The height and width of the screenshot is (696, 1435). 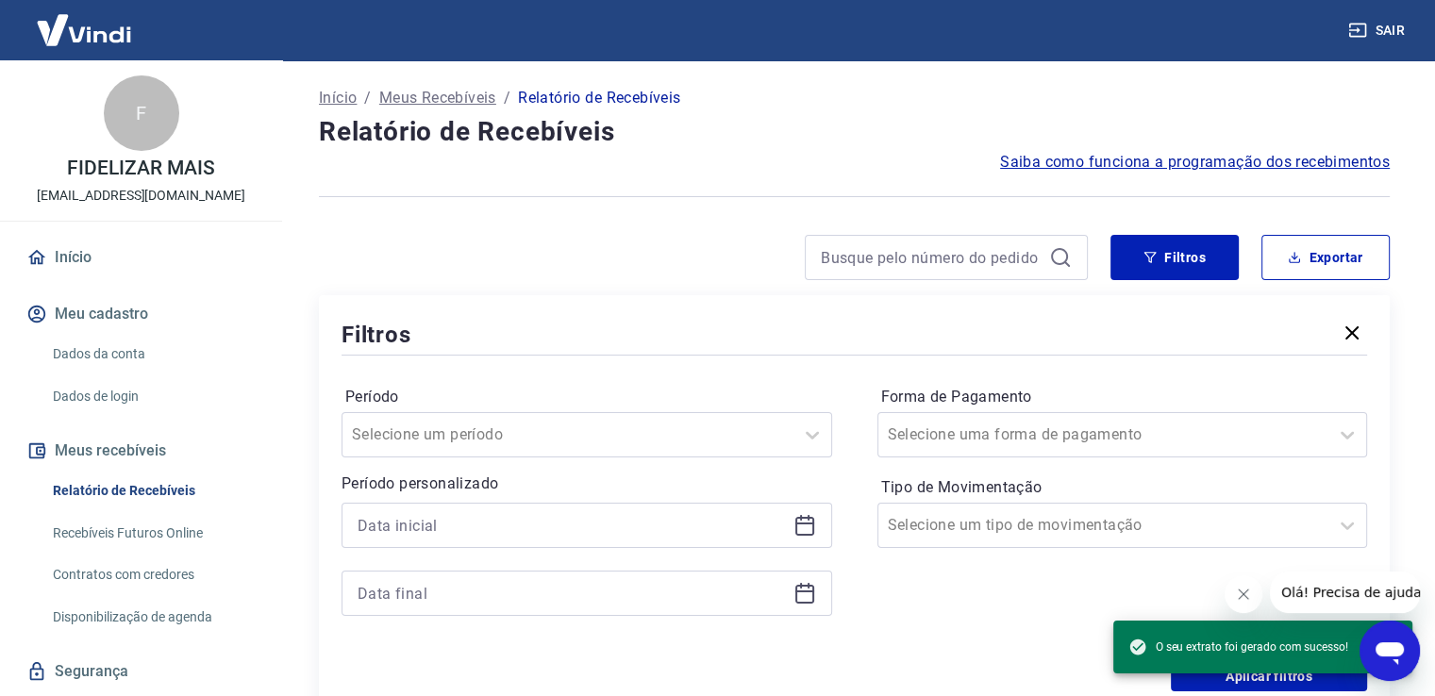 What do you see at coordinates (1194, 162) in the screenshot?
I see `a: Saiba como funciona a programação dos recebimentos` at bounding box center [1194, 162].